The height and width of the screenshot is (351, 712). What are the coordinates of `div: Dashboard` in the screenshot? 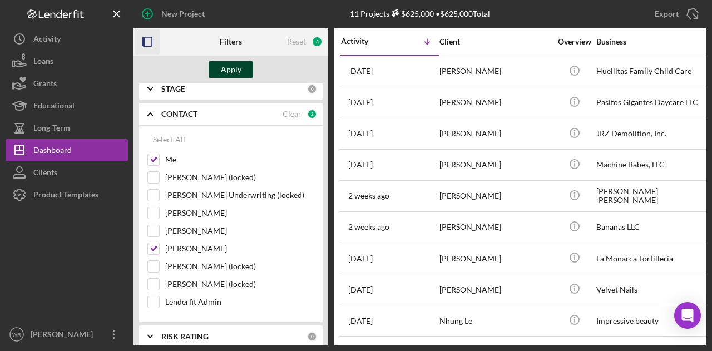 It's located at (52, 151).